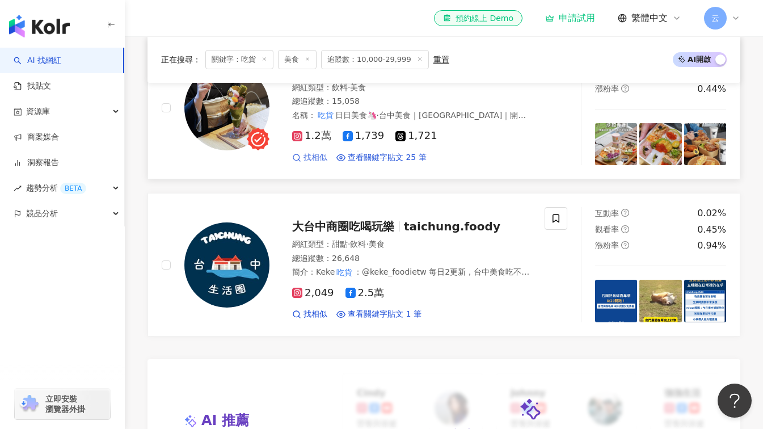 Image resolution: width=763 pixels, height=429 pixels. What do you see at coordinates (313, 293) in the screenshot?
I see `span: 2,049` at bounding box center [313, 293].